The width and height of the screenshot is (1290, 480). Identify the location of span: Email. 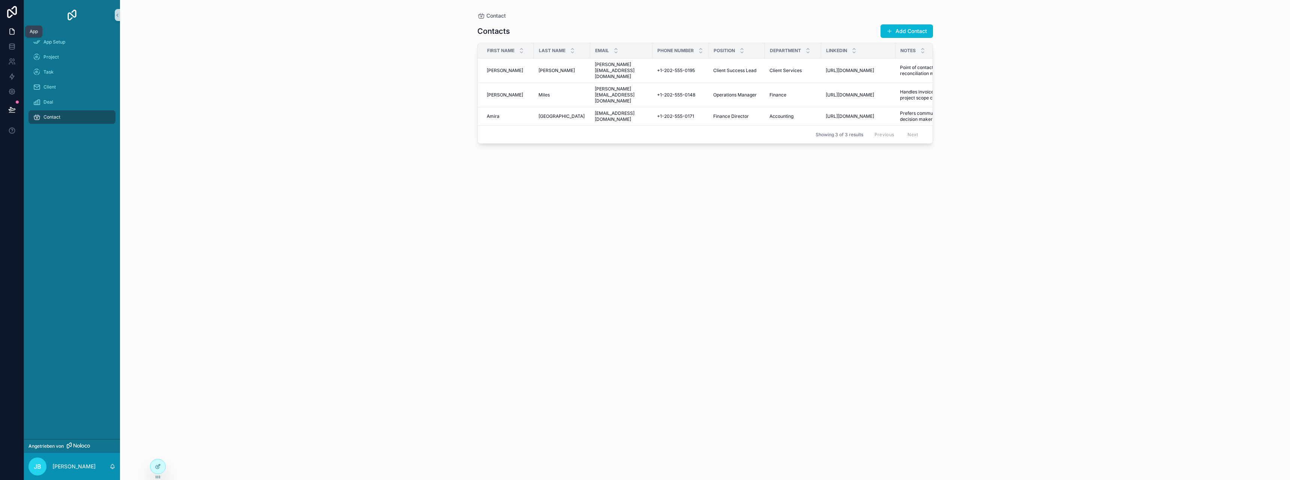
(602, 51).